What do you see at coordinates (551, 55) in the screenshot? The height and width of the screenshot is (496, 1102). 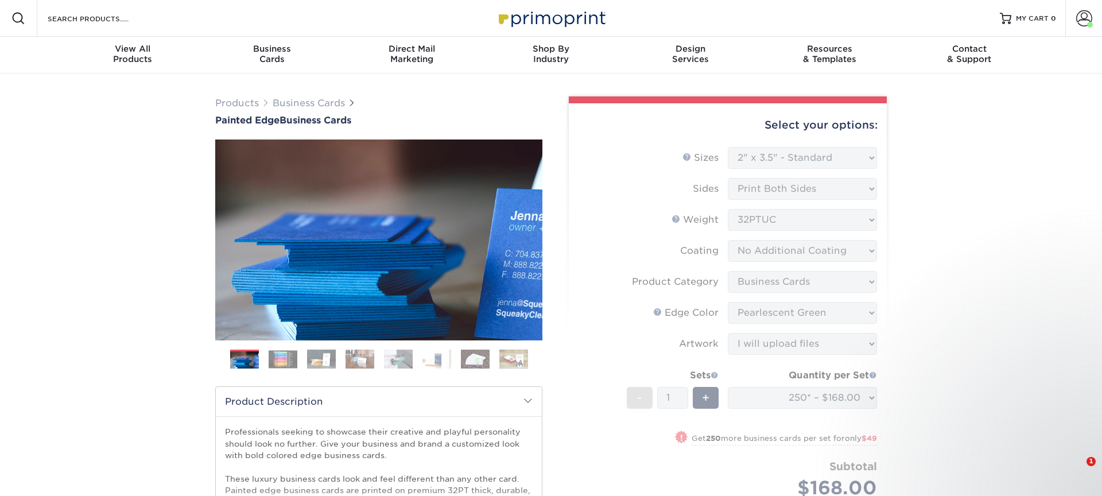 I see `a: Shop ByIndustry` at bounding box center [551, 55].